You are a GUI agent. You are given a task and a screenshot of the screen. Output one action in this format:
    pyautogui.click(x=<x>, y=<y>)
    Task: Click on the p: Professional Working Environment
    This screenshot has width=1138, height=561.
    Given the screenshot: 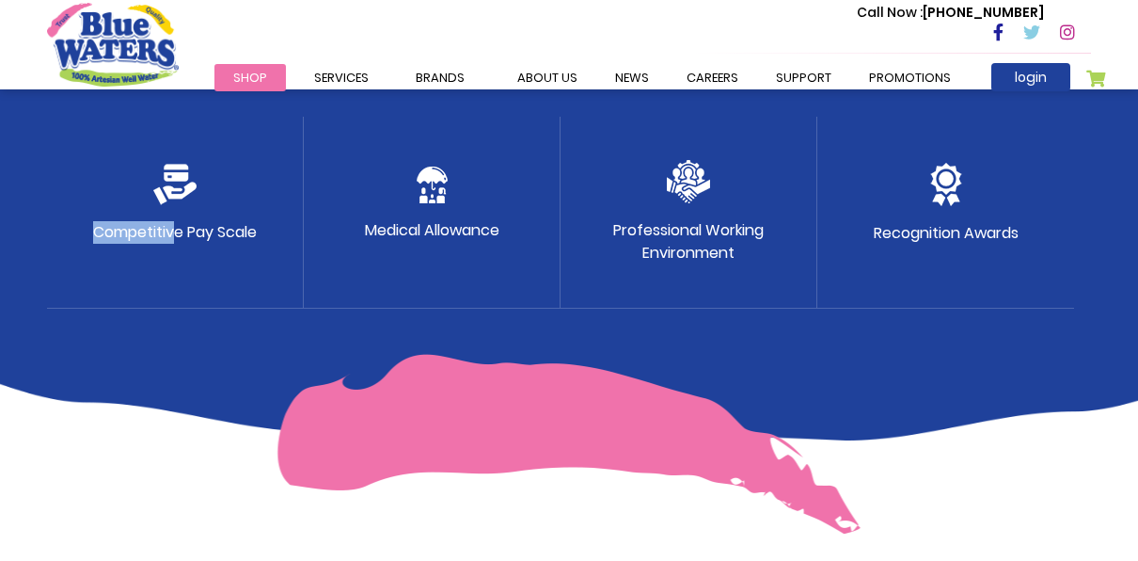 What is the action you would take?
    pyautogui.click(x=689, y=242)
    